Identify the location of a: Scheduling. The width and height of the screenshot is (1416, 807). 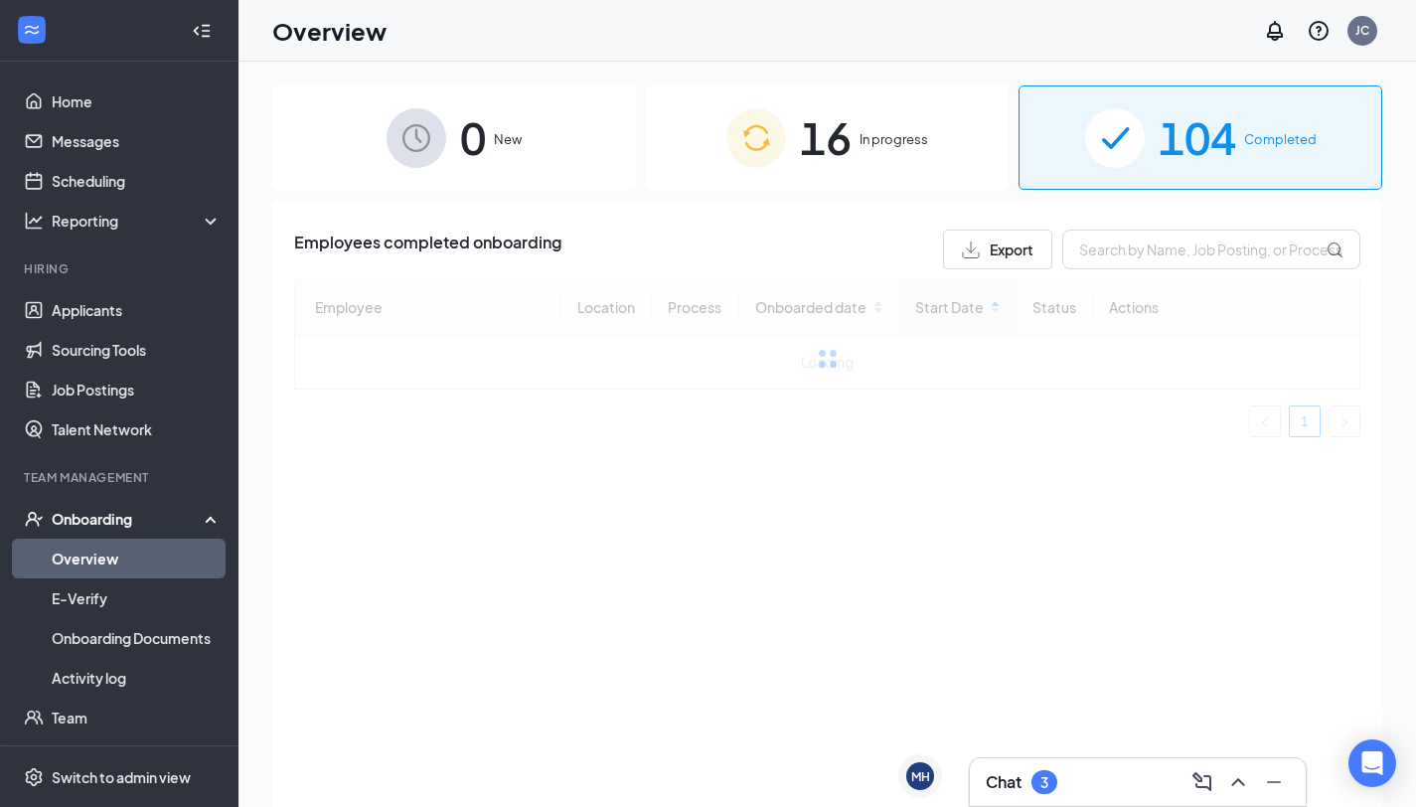
(136, 181).